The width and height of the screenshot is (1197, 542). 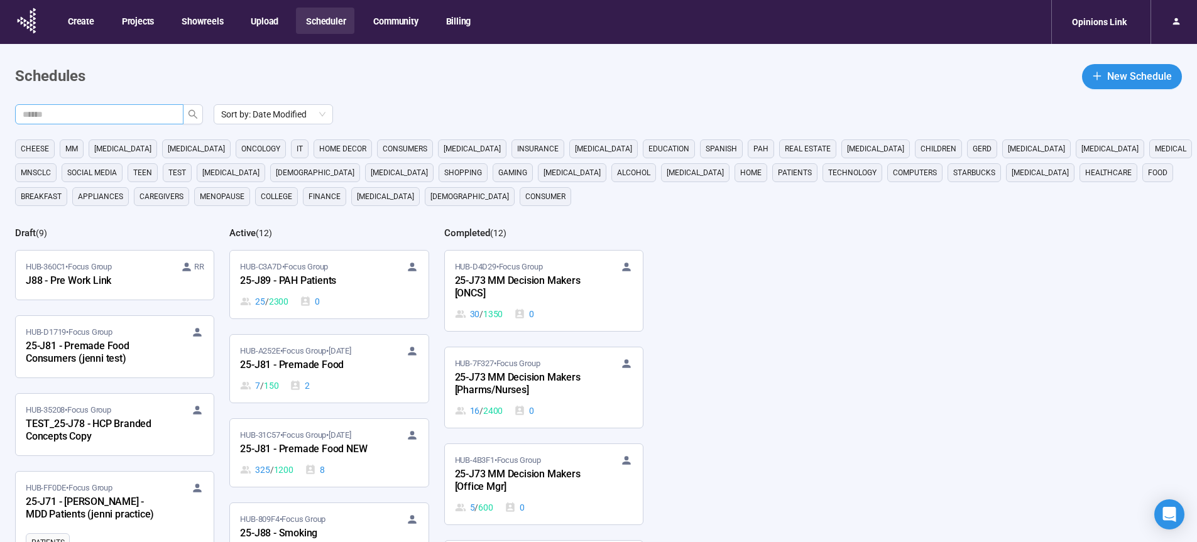 What do you see at coordinates (199, 267) in the screenshot?
I see `span: RR` at bounding box center [199, 267].